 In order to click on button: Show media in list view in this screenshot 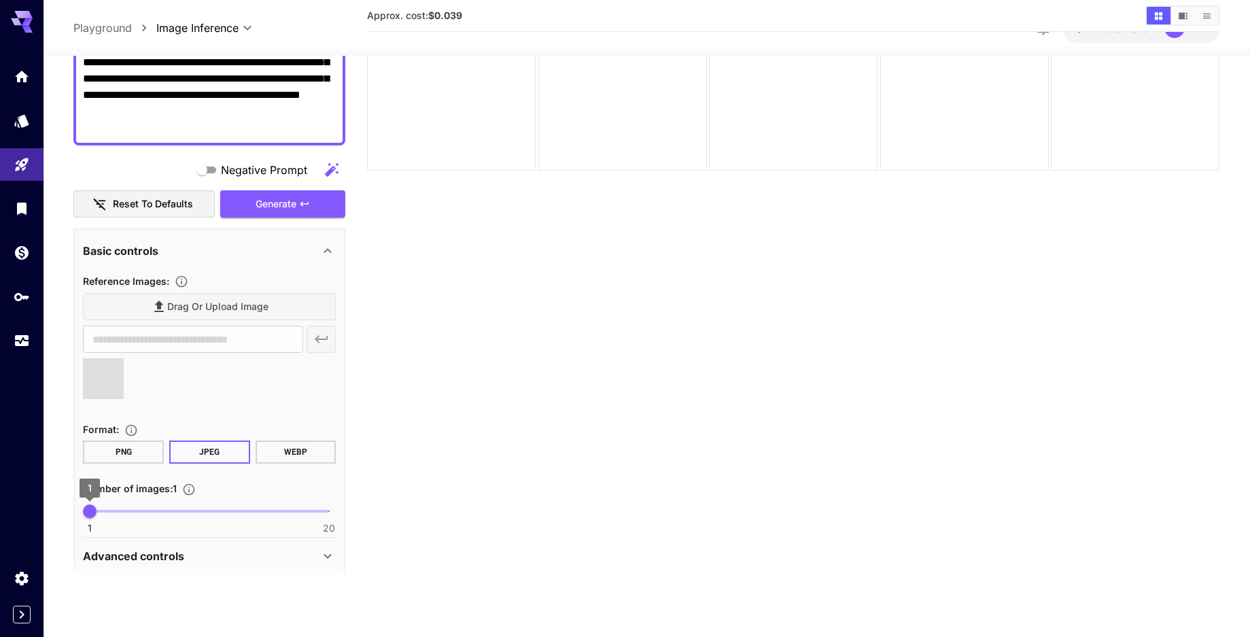, I will do `click(1206, 16)`.